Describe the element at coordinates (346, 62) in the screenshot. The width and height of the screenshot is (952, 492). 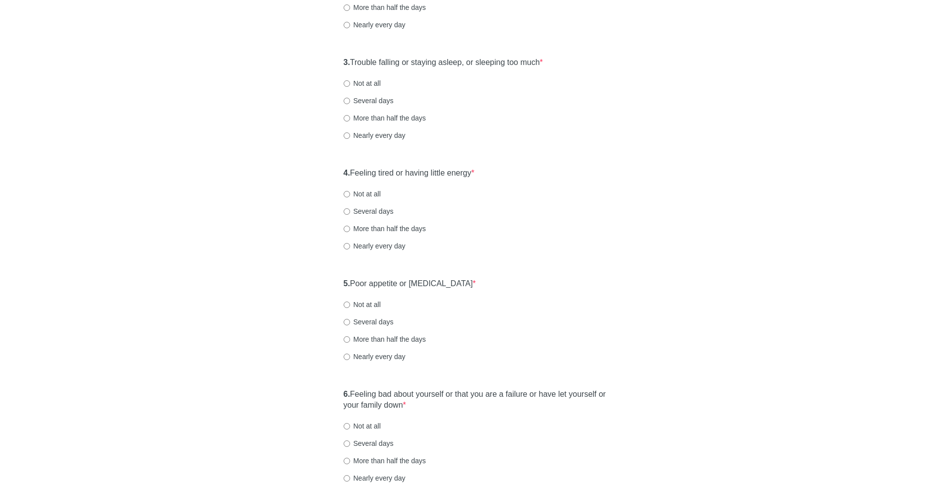
I see `strong: 3.` at that location.